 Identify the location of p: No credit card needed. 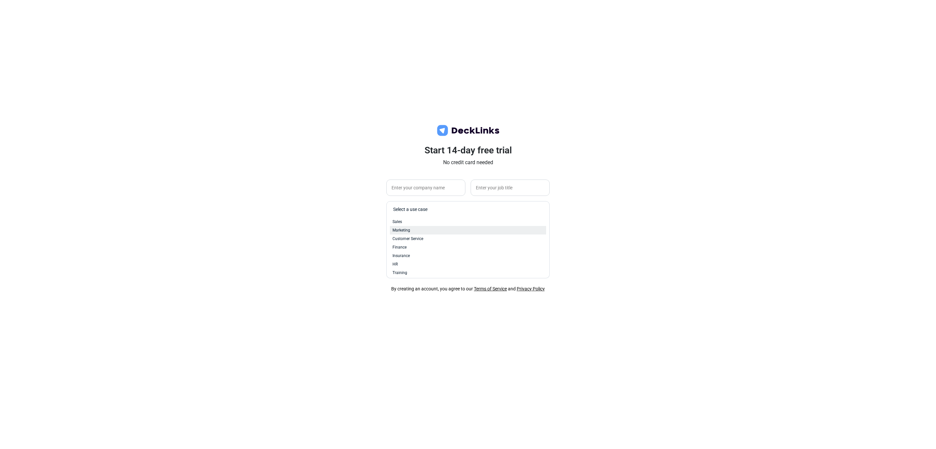
(468, 163).